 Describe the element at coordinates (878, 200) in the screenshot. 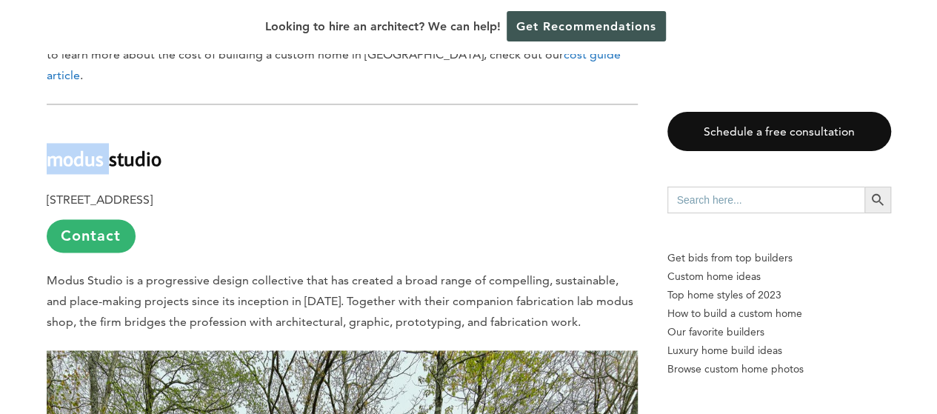

I see `svg: Search` at that location.